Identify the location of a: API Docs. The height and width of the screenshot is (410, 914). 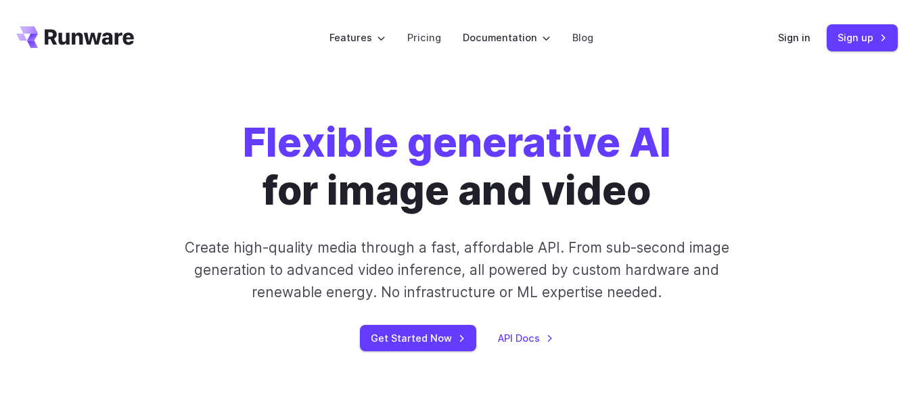
(525, 338).